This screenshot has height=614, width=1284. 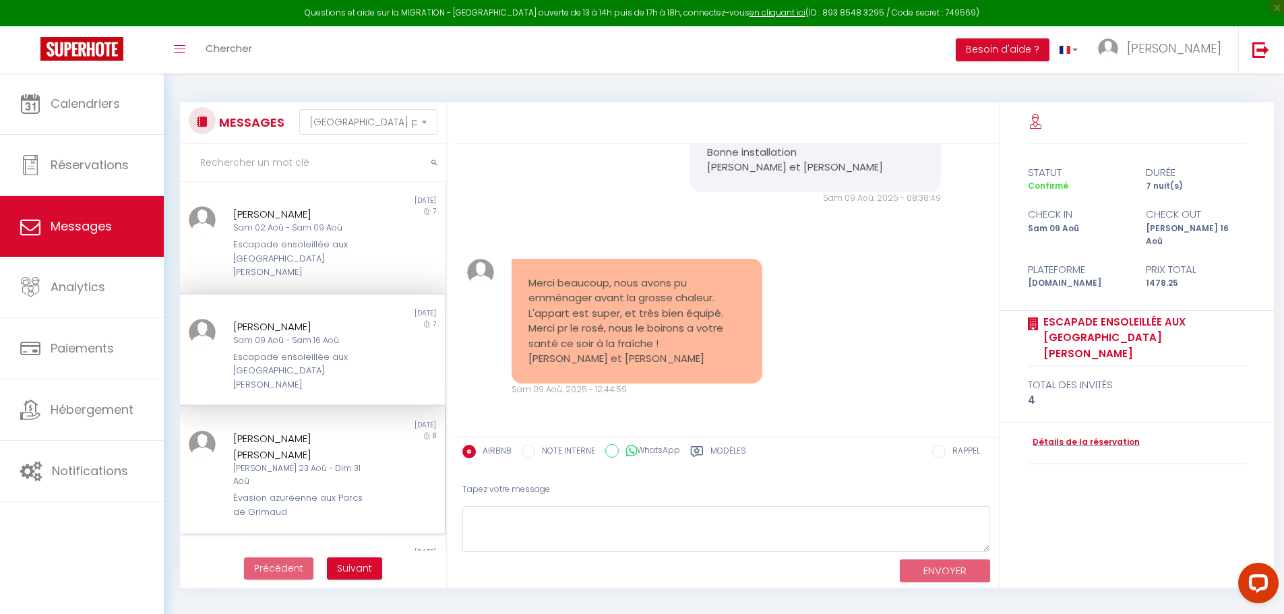 I want to click on img: Super Booking, so click(x=82, y=49).